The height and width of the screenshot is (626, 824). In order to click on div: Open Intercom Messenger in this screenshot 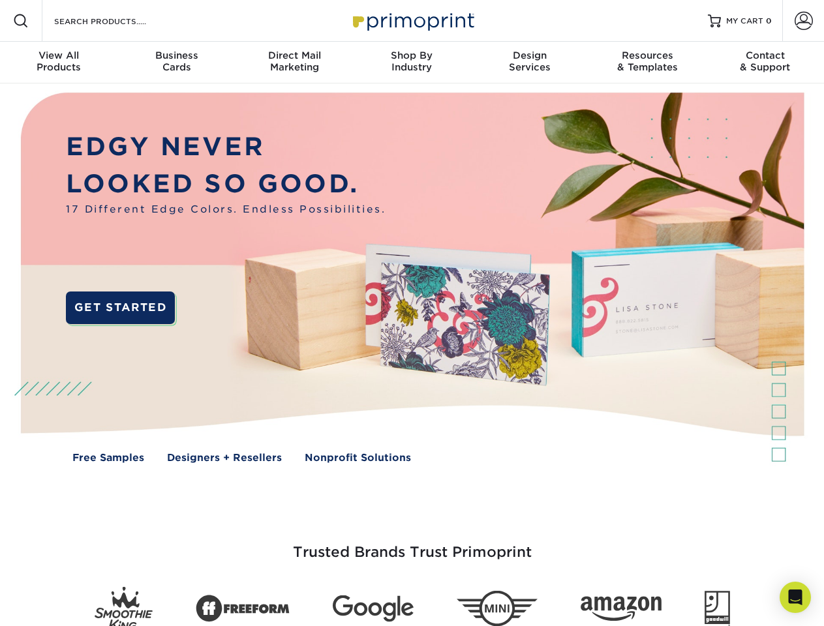, I will do `click(795, 597)`.